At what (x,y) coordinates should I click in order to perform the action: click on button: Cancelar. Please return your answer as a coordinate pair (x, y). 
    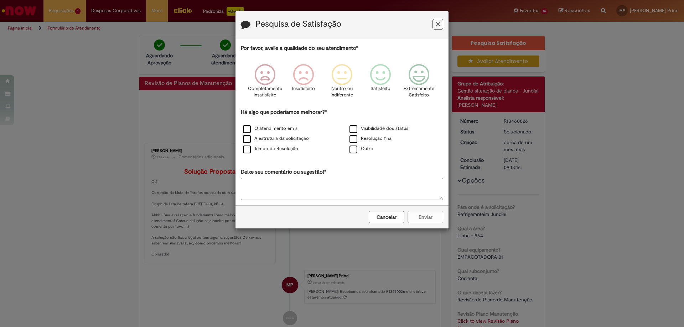
    Looking at the image, I should click on (387, 217).